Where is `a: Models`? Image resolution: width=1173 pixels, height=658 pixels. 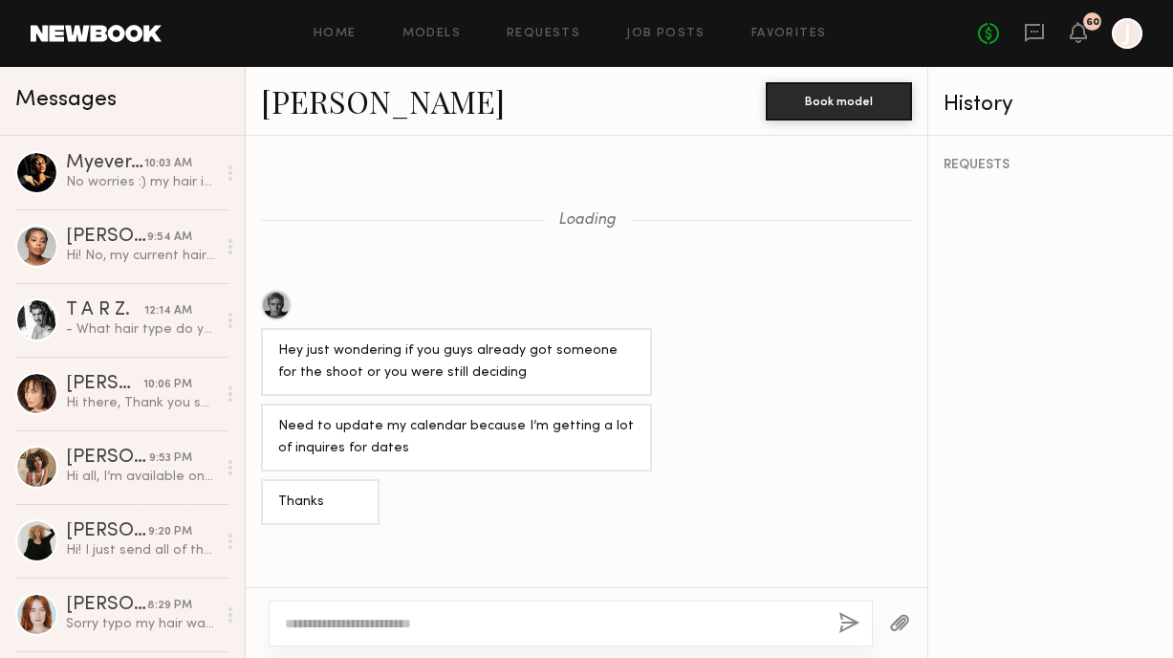 a: Models is located at coordinates (431, 33).